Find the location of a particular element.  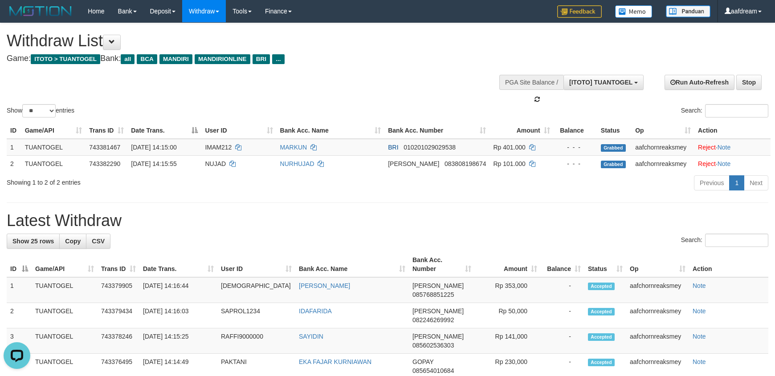

a: CSV is located at coordinates (98, 241).